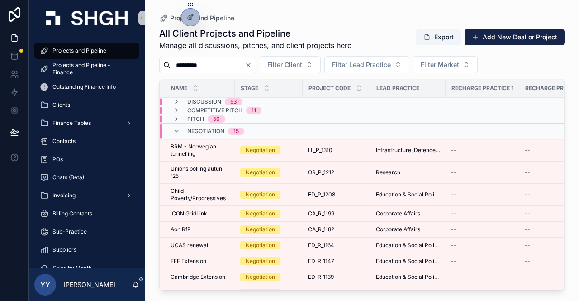 The image size is (579, 301). I want to click on span: YY, so click(45, 285).